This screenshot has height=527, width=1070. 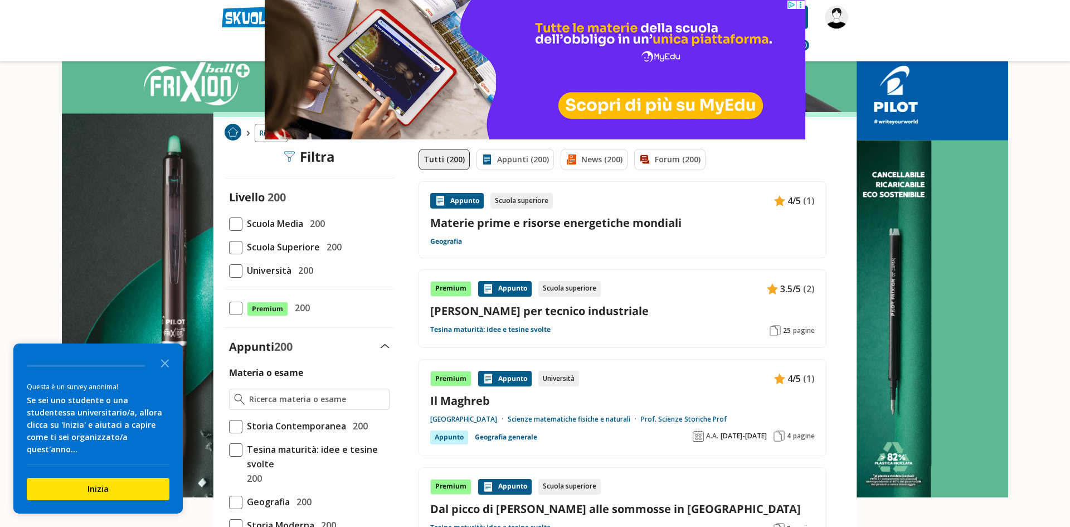 What do you see at coordinates (787, 331) in the screenshot?
I see `span: 25` at bounding box center [787, 331].